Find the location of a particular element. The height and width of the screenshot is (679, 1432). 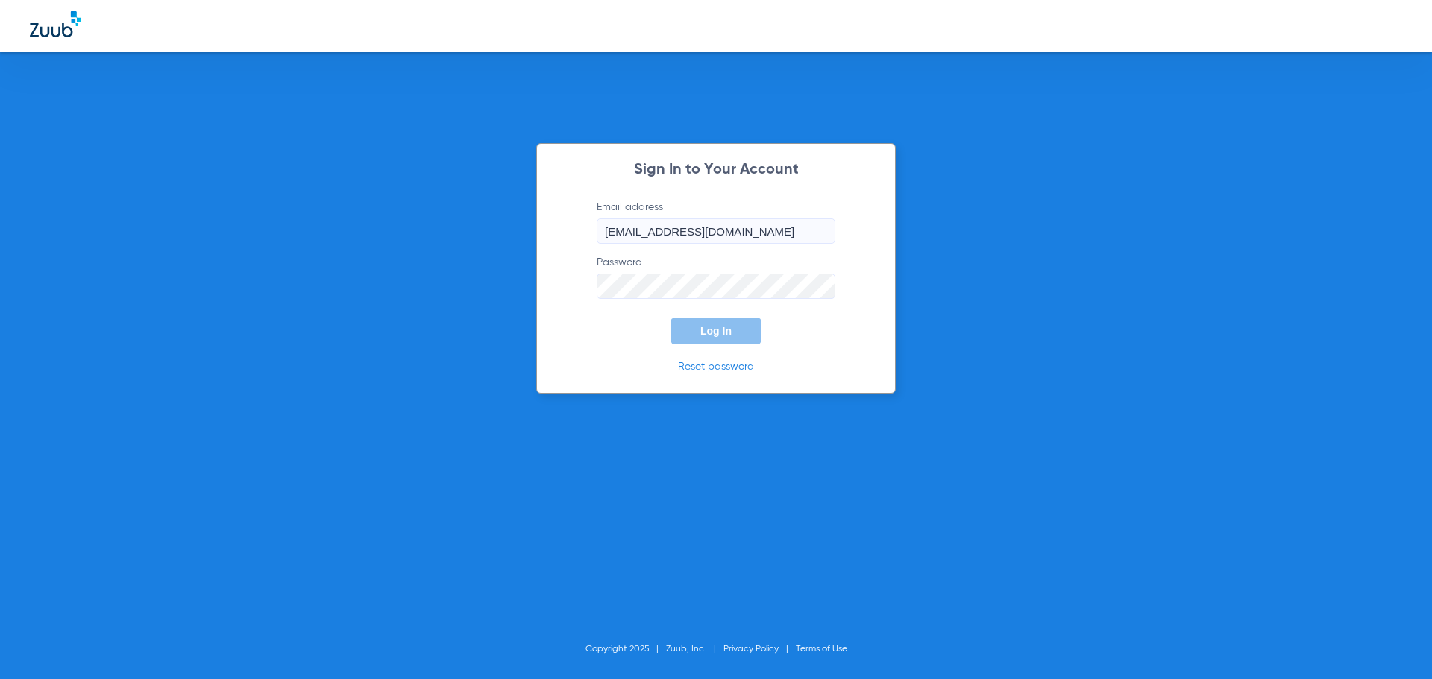

a: Reset password is located at coordinates (716, 367).